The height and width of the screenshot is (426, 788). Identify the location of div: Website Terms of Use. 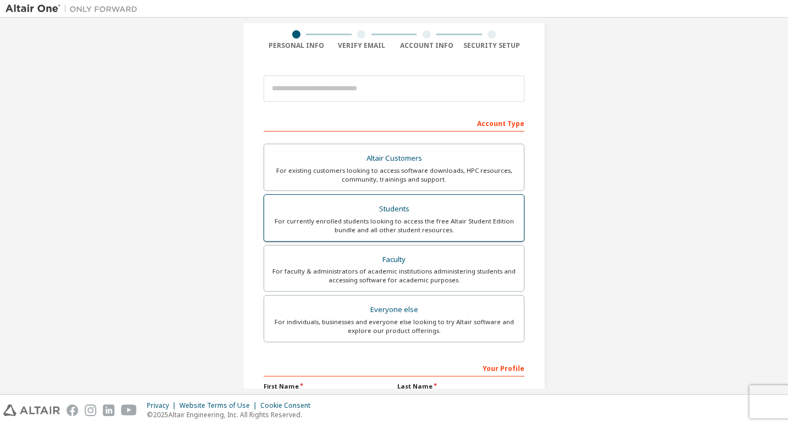
(219, 405).